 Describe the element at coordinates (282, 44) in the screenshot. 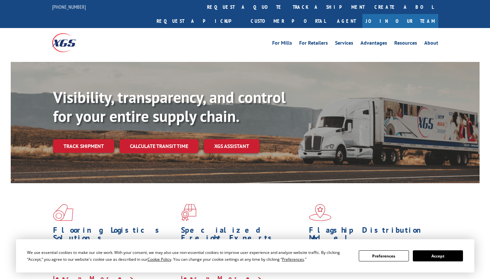

I see `a: For Mills` at that location.